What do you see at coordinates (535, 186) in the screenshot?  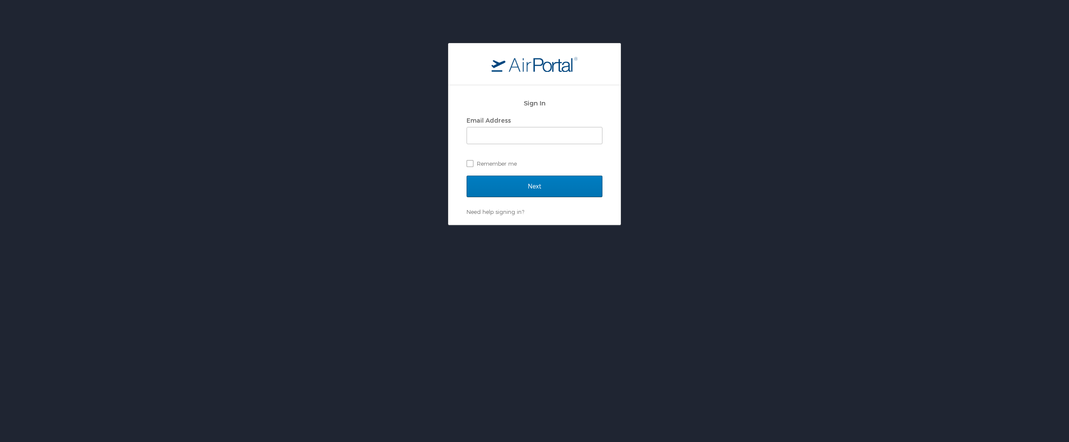 I see `input: Next` at bounding box center [535, 186].